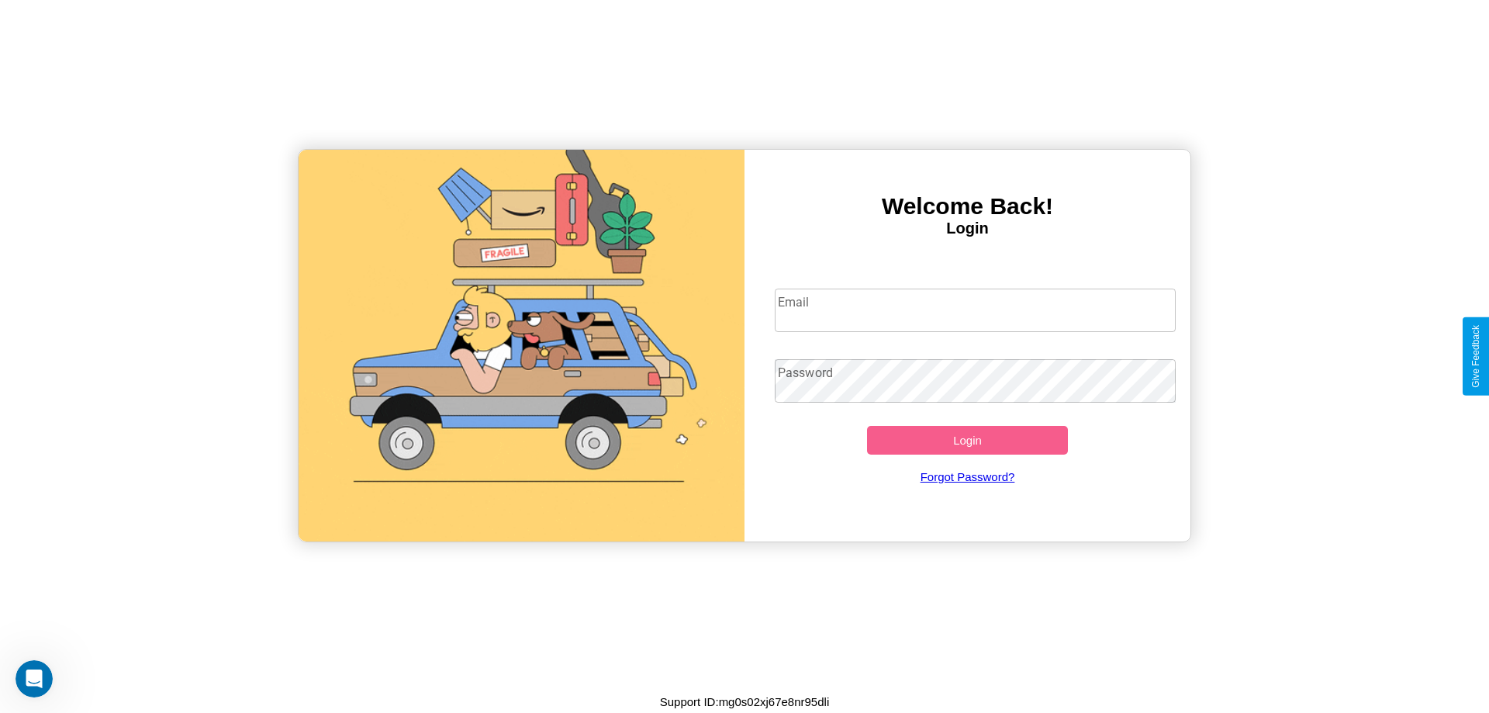  I want to click on p: Support ID: mg0s02xj67e8nr95dli, so click(745, 701).